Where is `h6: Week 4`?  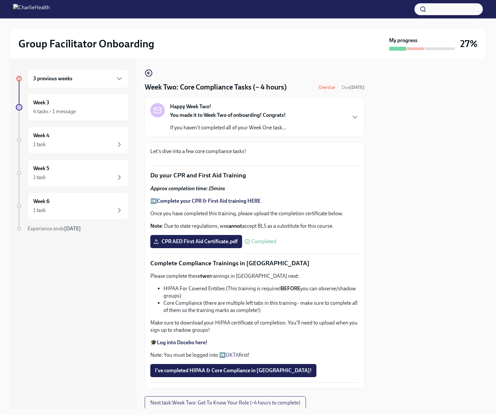
h6: Week 4 is located at coordinates (41, 135).